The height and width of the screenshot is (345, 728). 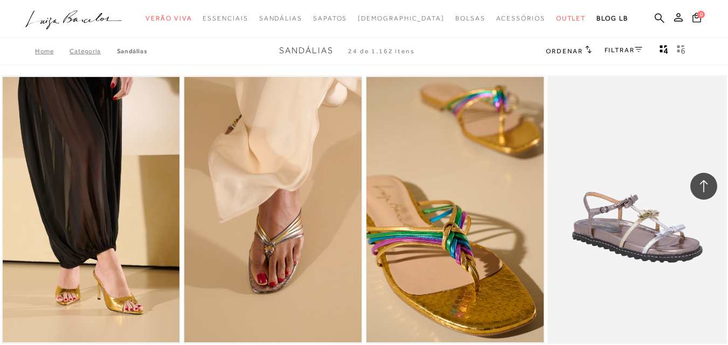 I want to click on a: PAPETE COBRA METALIZADA CHUMBO COM LAÇOS PAPETE COBRA METALIZADA CHUMBO COM LAÇOS, so click(x=637, y=210).